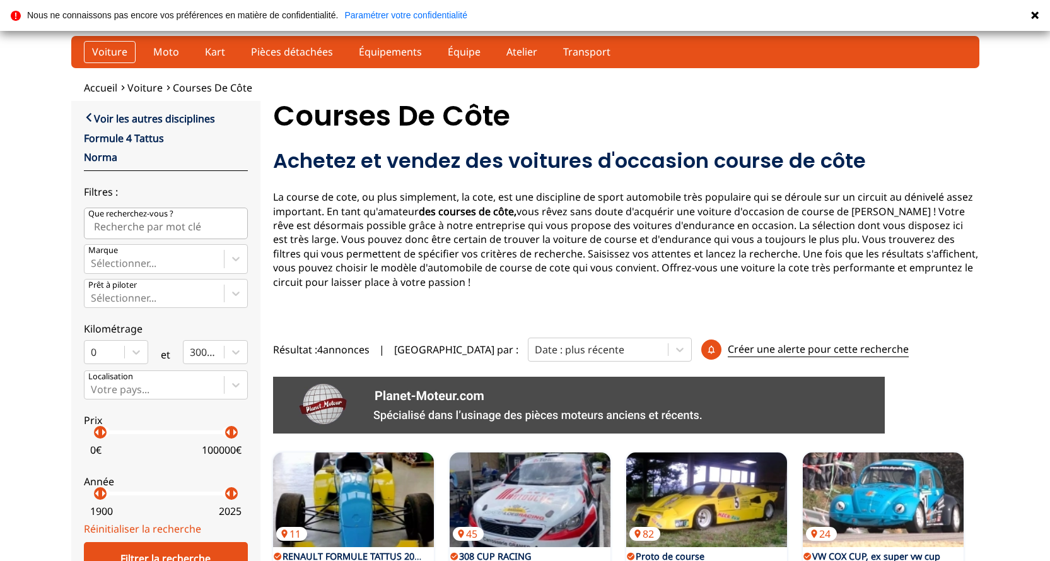 Image resolution: width=1050 pixels, height=561 pixels. Describe the element at coordinates (390, 52) in the screenshot. I see `a: Équipements` at that location.